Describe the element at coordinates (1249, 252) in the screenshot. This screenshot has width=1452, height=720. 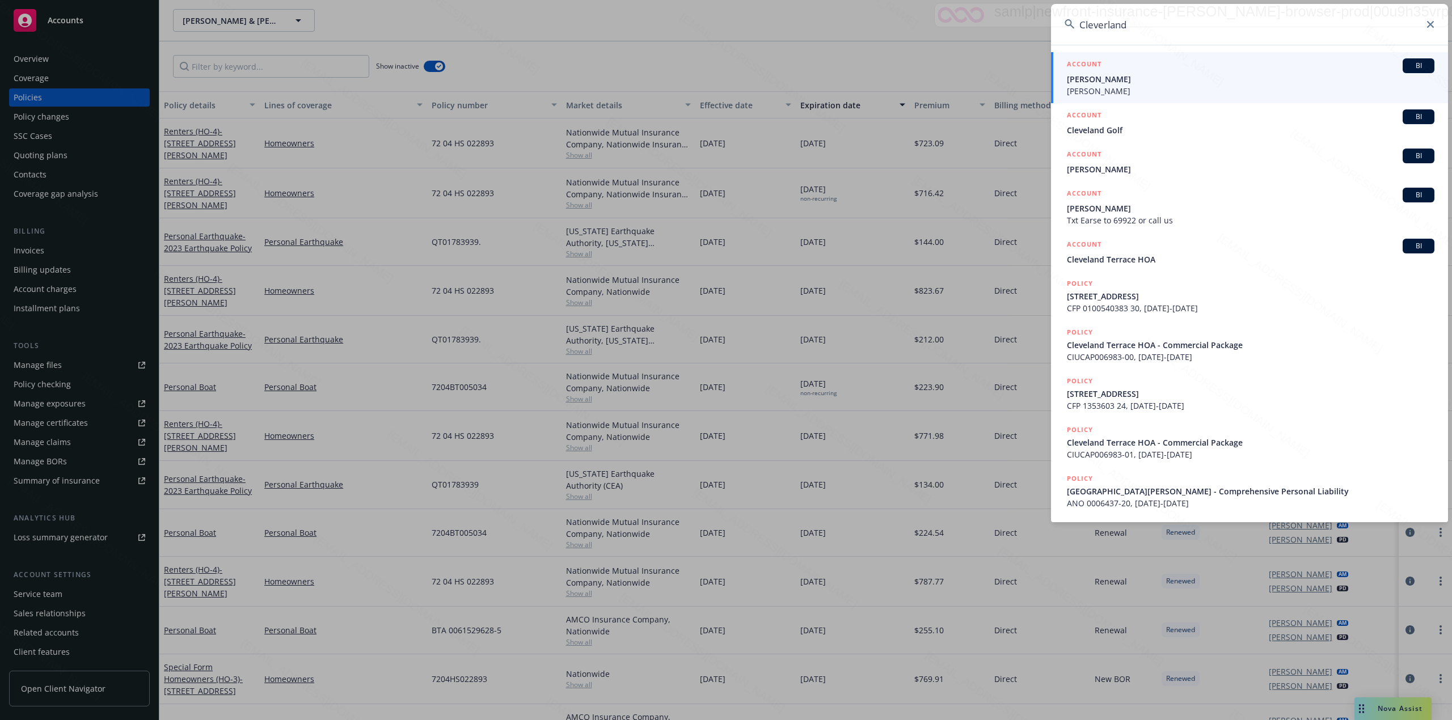
I see `a: ACCOUNTBICleveland Terrace HOA` at that location.